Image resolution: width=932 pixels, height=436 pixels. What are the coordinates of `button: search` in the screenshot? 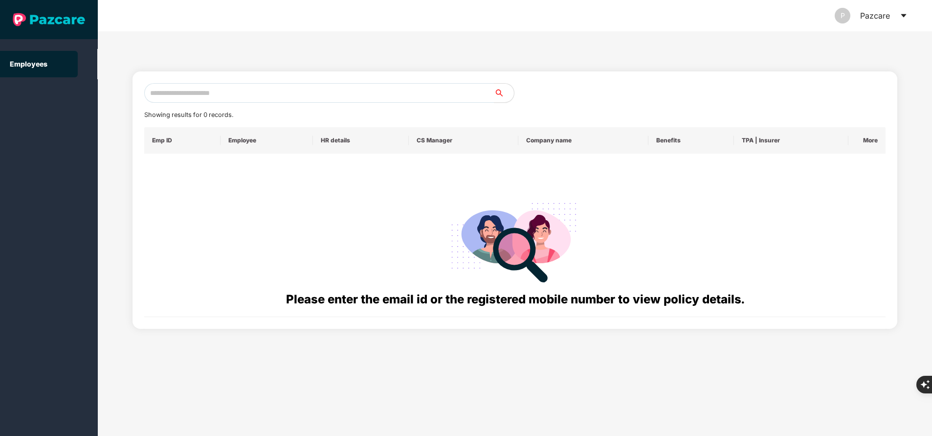 It's located at (504, 93).